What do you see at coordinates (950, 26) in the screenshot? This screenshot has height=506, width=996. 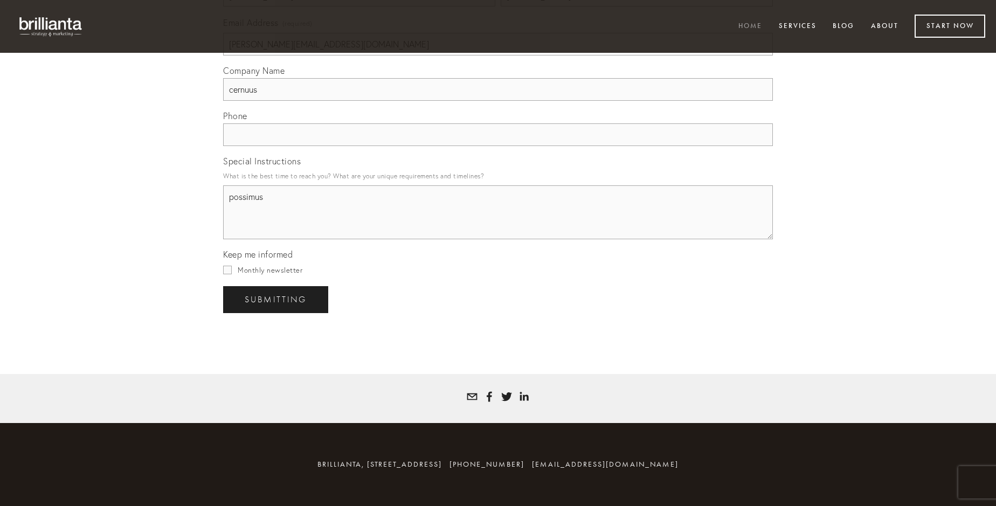 I see `a: Start Now` at bounding box center [950, 26].